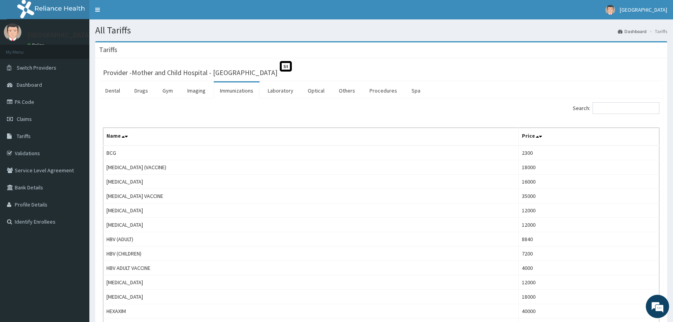 Image resolution: width=673 pixels, height=322 pixels. What do you see at coordinates (311, 268) in the screenshot?
I see `td: HBV ADULT VACCINE` at bounding box center [311, 268].